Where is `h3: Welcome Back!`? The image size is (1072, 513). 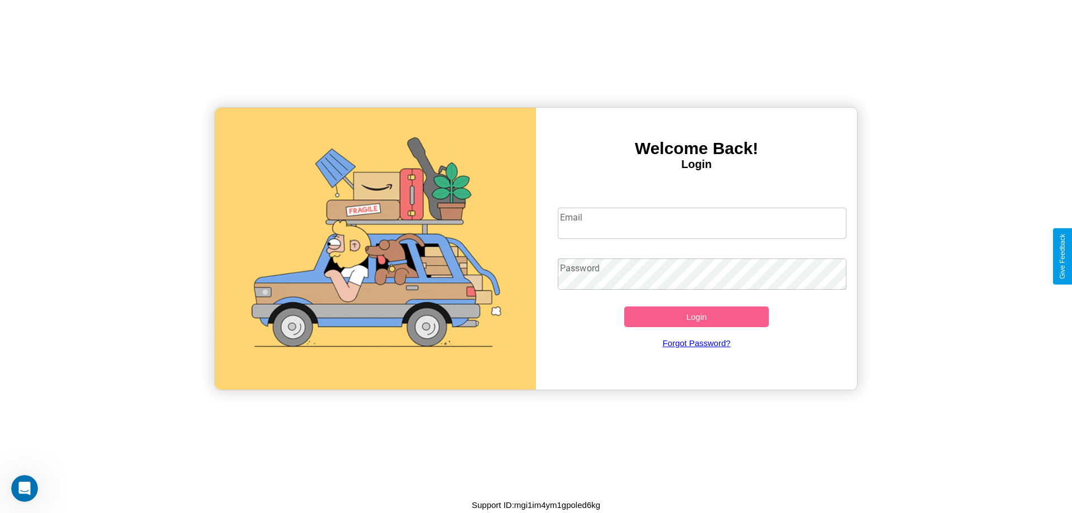 h3: Welcome Back! is located at coordinates (696, 148).